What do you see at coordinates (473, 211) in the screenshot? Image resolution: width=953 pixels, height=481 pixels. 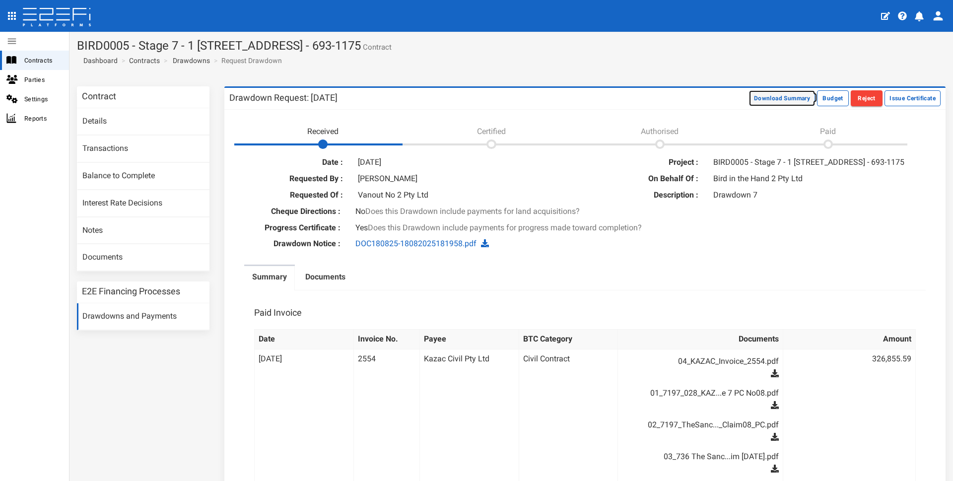 I see `span: Does this Drawdown include payments for land acquisitions?` at bounding box center [473, 211].